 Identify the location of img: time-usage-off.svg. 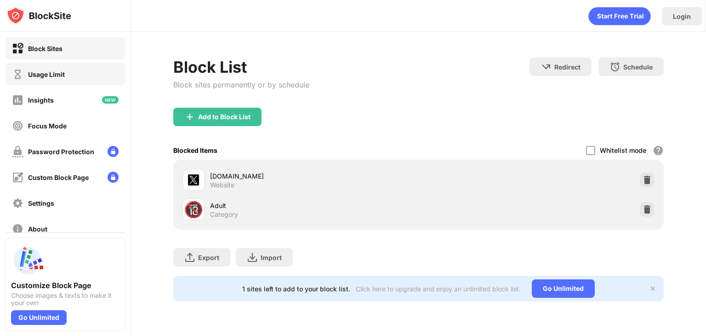
(17, 74).